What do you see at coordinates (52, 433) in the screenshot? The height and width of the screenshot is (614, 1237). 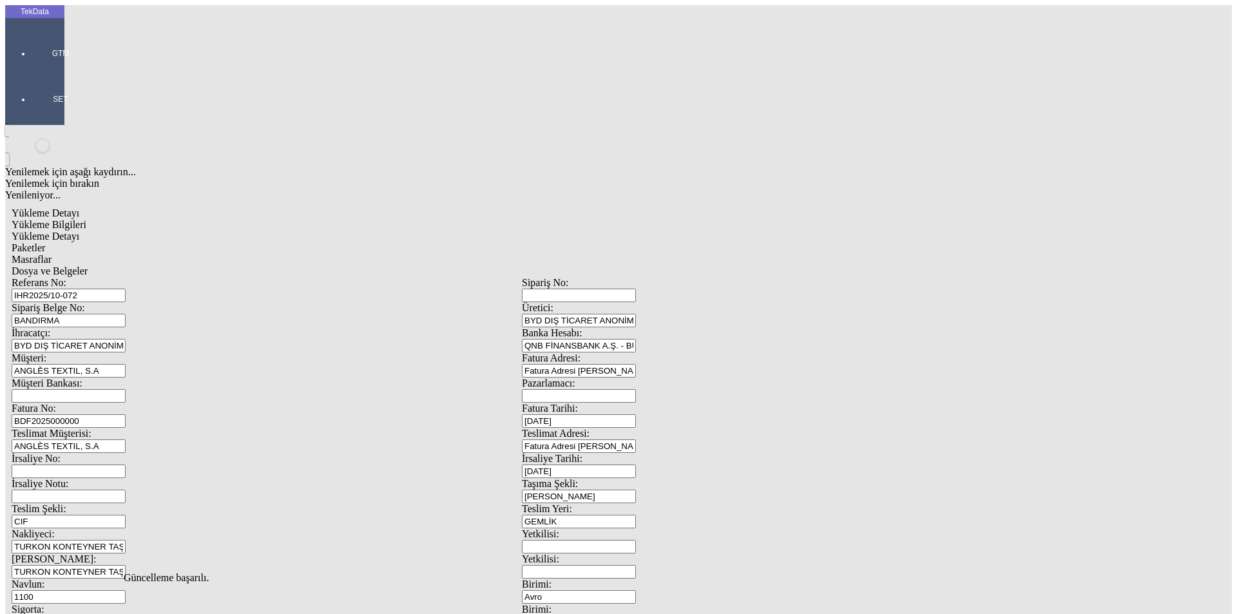 I see `span: Teslimat Müşterisi:` at bounding box center [52, 433].